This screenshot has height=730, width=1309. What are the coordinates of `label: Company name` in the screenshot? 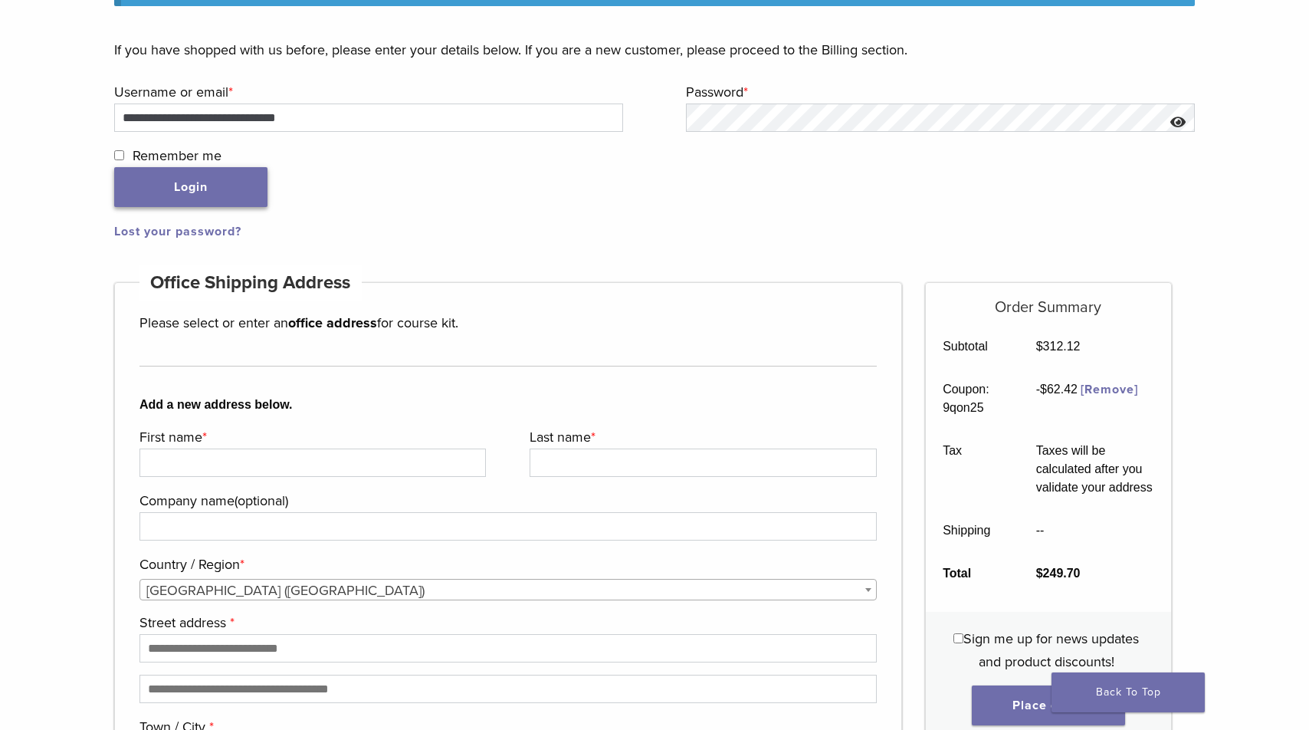 It's located at (506, 501).